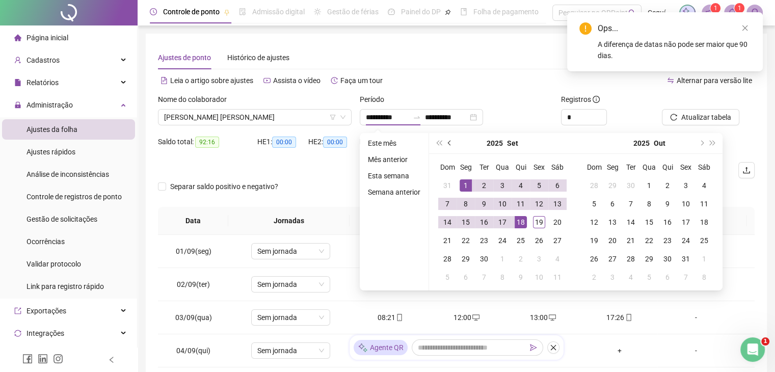 Image resolution: width=775 pixels, height=372 pixels. Describe the element at coordinates (520, 240) in the screenshot. I see `td: 2025-09-25` at that location.